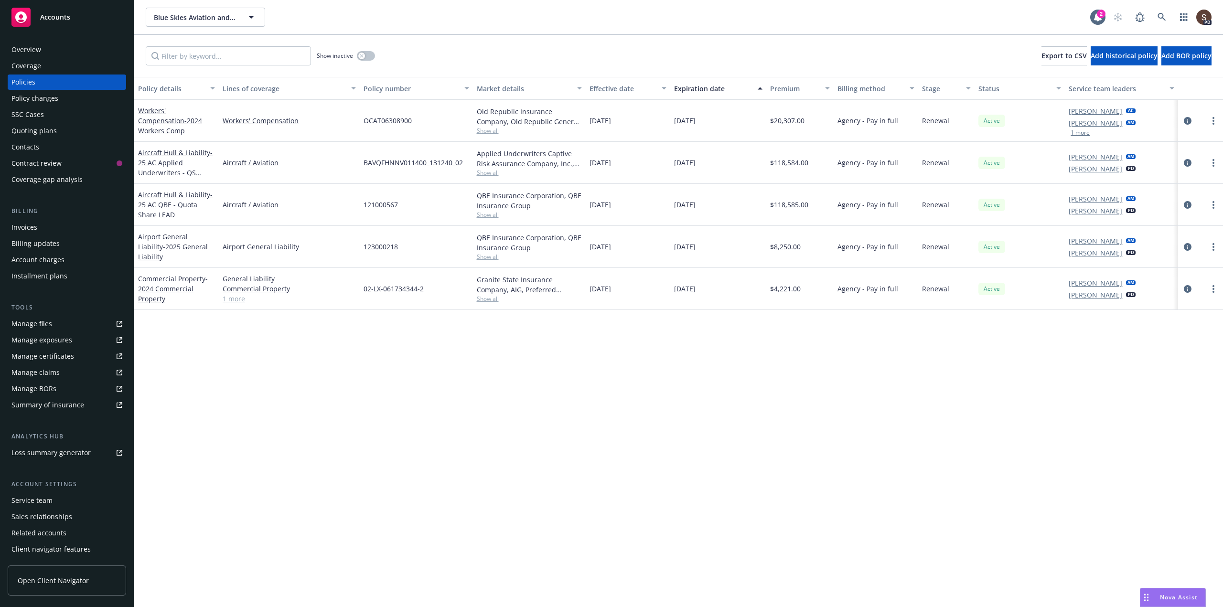 The width and height of the screenshot is (1223, 607). What do you see at coordinates (173, 252) in the screenshot?
I see `span: - 2025 General Liability` at bounding box center [173, 252].